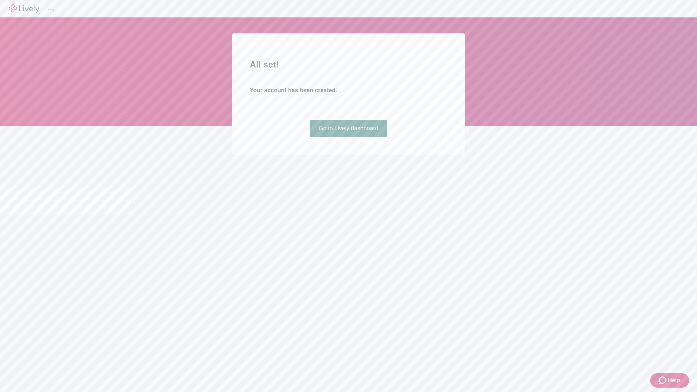 The height and width of the screenshot is (392, 697). I want to click on svg: Zendesk support icon, so click(663, 381).